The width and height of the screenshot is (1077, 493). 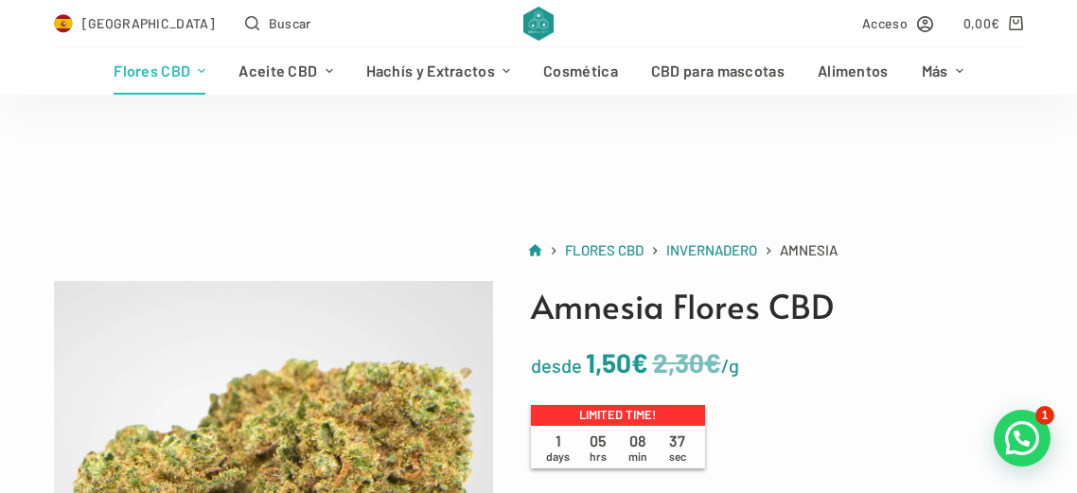 I want to click on a: Hachís y Extractos, so click(x=438, y=71).